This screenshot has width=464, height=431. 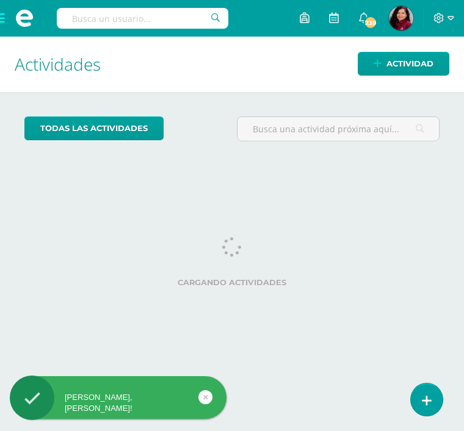 What do you see at coordinates (401, 18) in the screenshot?
I see `img: 09a0c29ce381441f5c2861f56846dd4a.png` at bounding box center [401, 18].